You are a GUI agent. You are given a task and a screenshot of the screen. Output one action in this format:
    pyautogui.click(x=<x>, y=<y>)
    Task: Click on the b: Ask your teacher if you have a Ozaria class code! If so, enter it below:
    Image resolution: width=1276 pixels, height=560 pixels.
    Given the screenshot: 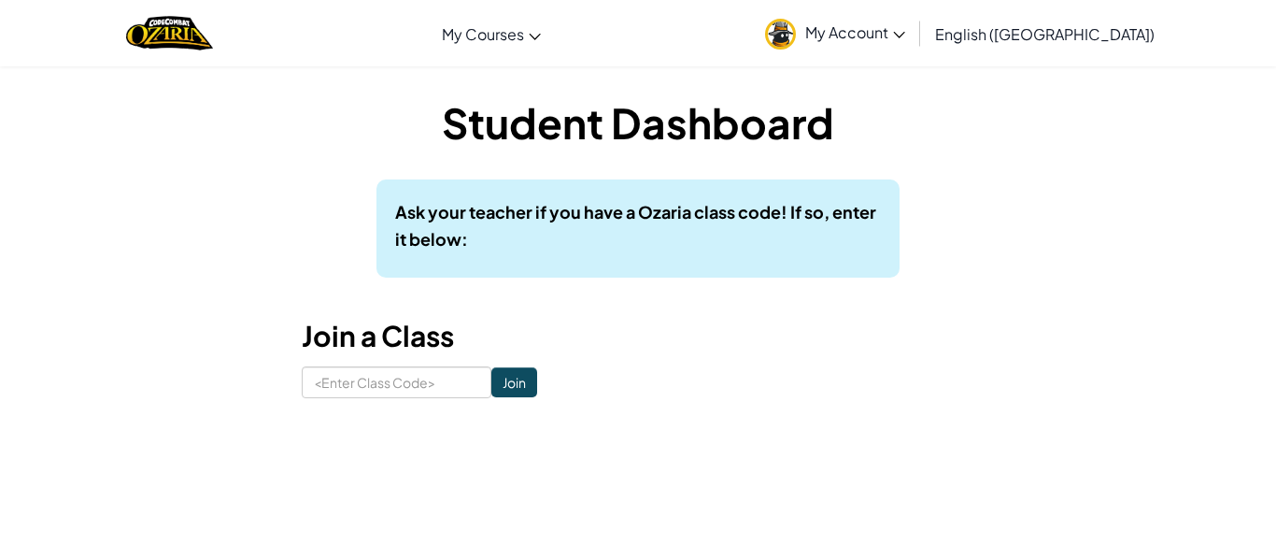 What is the action you would take?
    pyautogui.click(x=635, y=225)
    